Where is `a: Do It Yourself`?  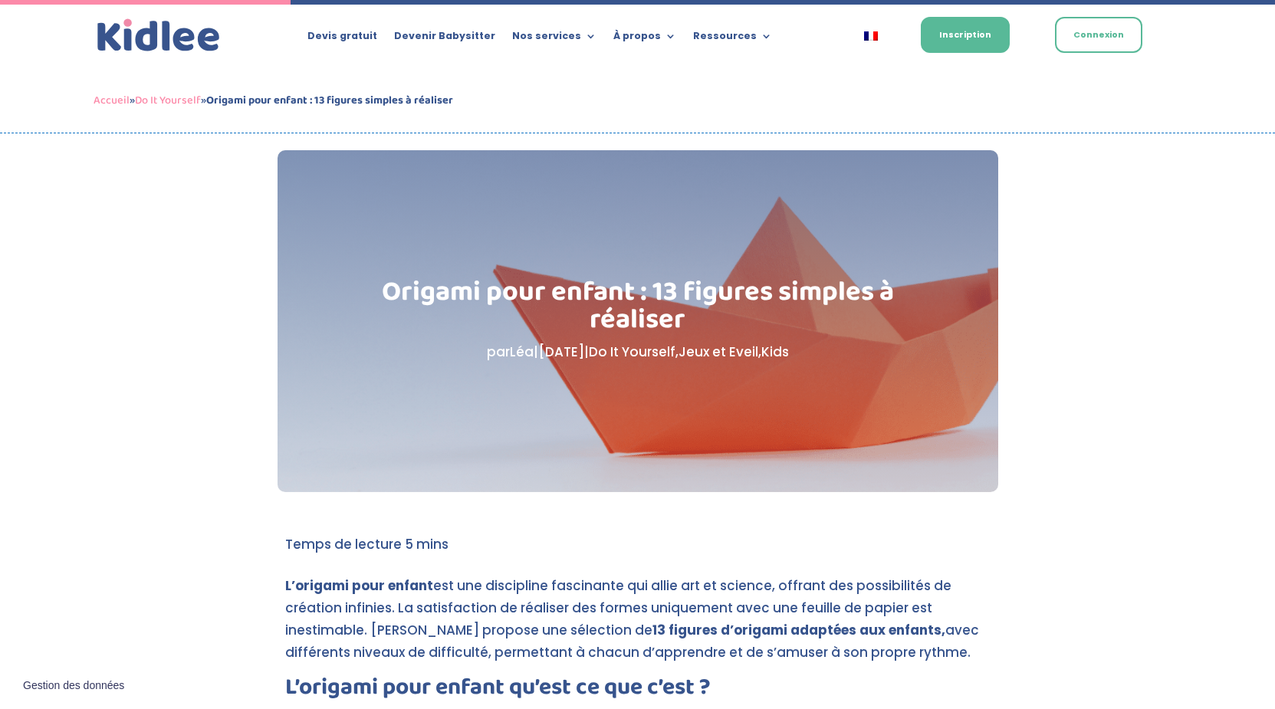 a: Do It Yourself is located at coordinates (632, 352).